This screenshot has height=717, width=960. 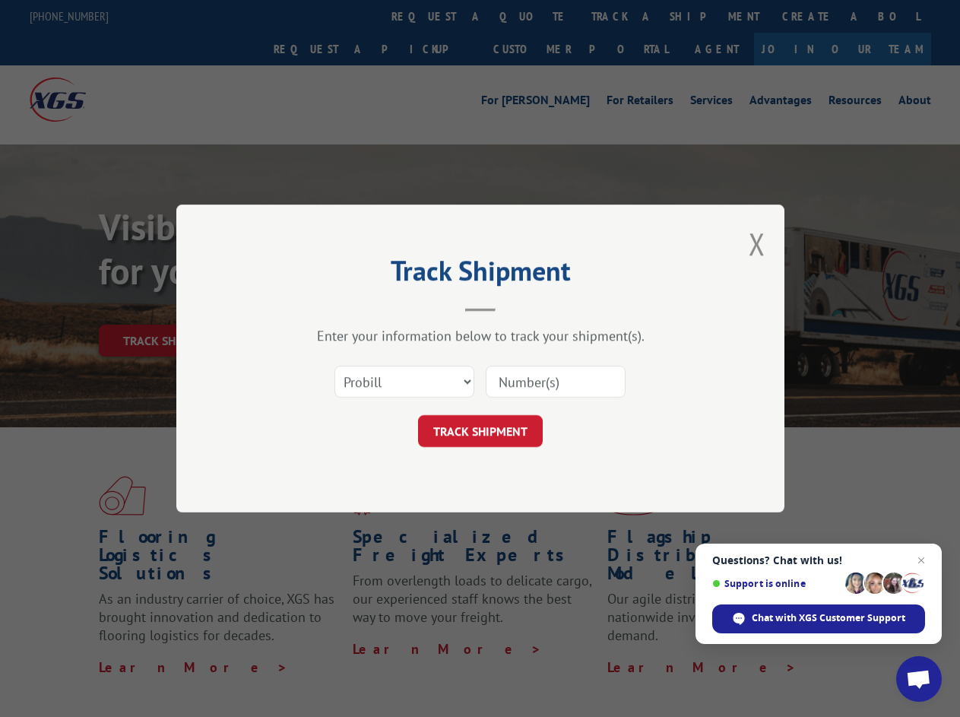 What do you see at coordinates (919, 679) in the screenshot?
I see `div: Open chat` at bounding box center [919, 679].